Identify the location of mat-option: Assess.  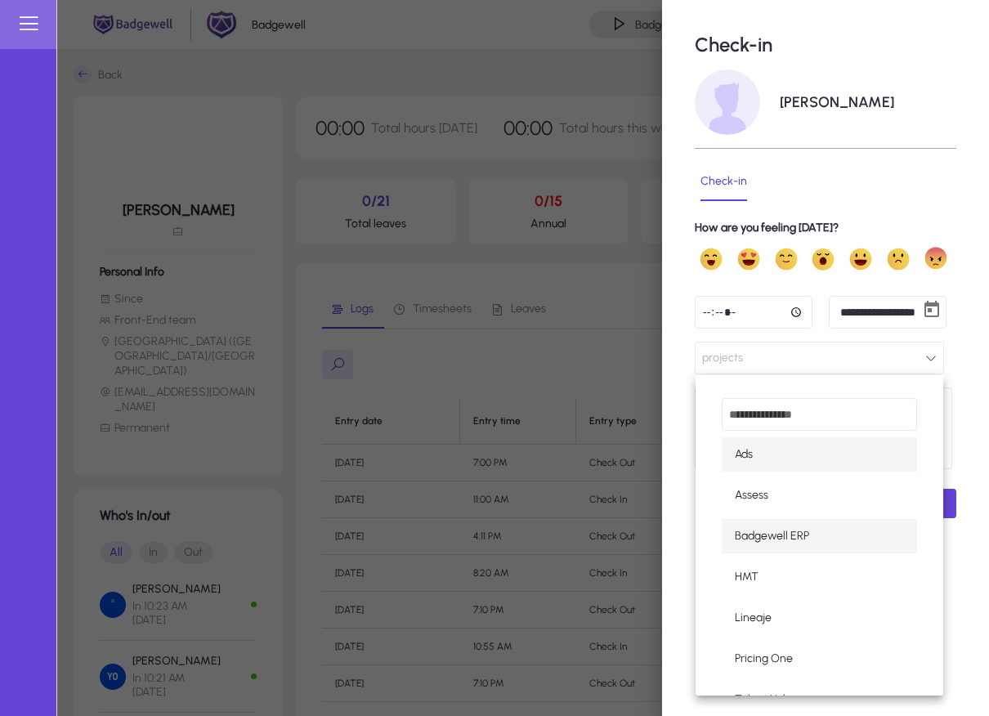
(819, 495).